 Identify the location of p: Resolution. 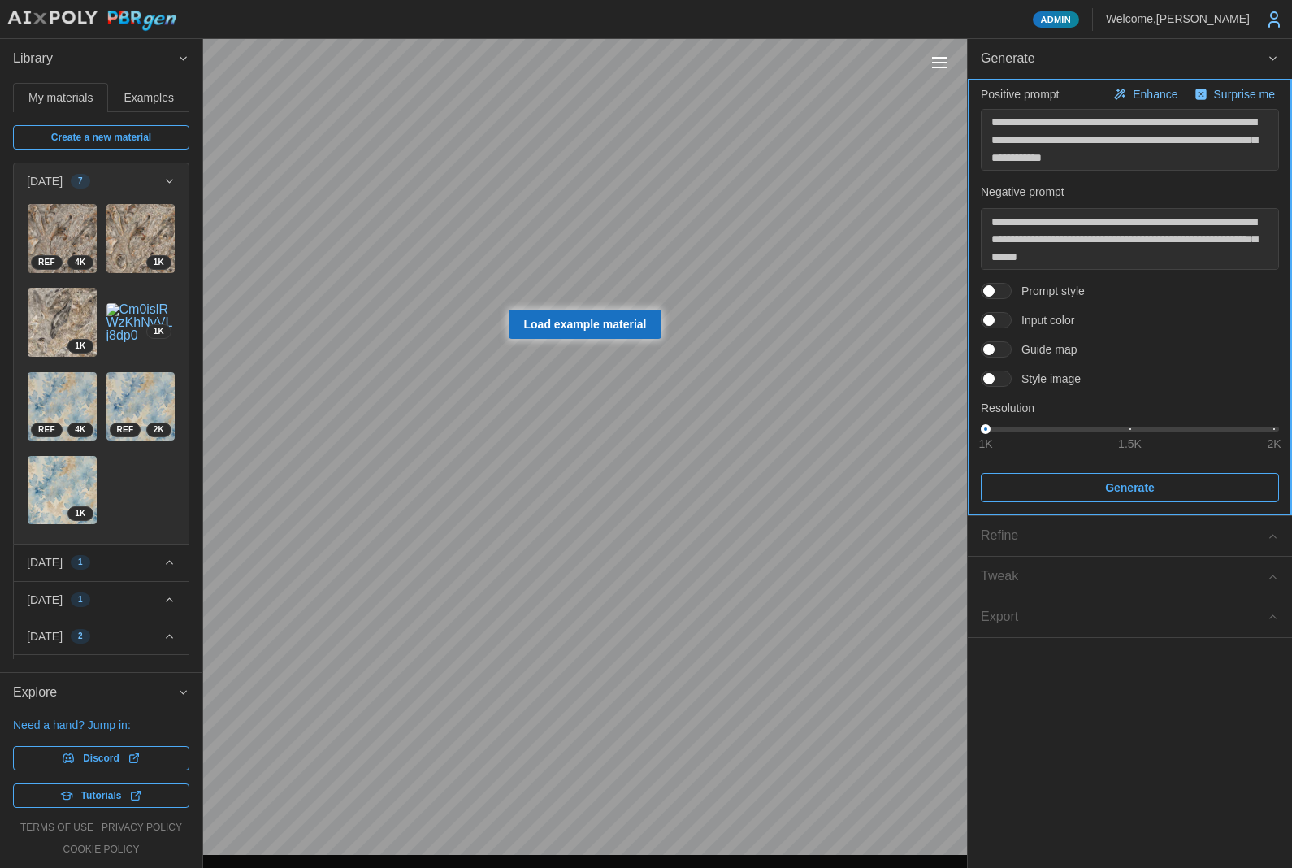
(1129, 408).